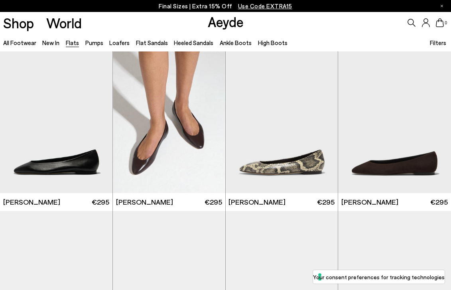 The image size is (451, 290). What do you see at coordinates (379, 277) in the screenshot?
I see `label: Your consent preferences for tracking technologies` at bounding box center [379, 277].